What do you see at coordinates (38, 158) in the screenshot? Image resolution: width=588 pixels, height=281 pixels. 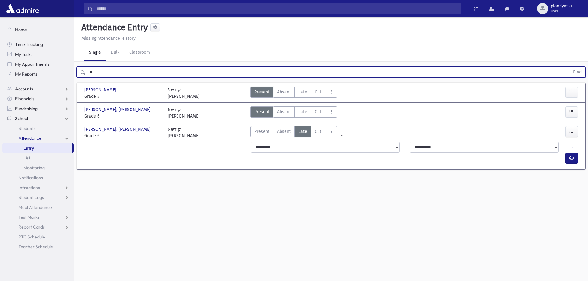 I see `a: List` at bounding box center [38, 158].